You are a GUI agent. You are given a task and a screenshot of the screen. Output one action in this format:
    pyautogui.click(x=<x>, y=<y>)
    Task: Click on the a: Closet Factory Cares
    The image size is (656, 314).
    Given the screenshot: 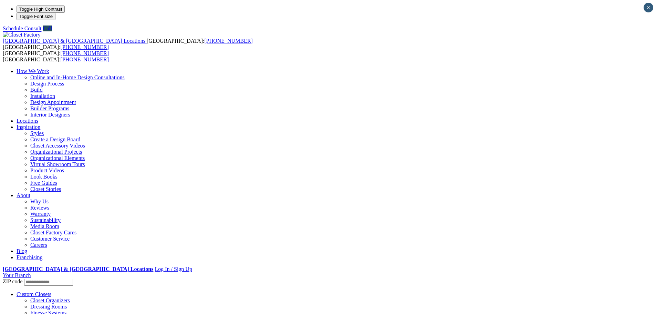 What is the action you would take?
    pyautogui.click(x=53, y=232)
    